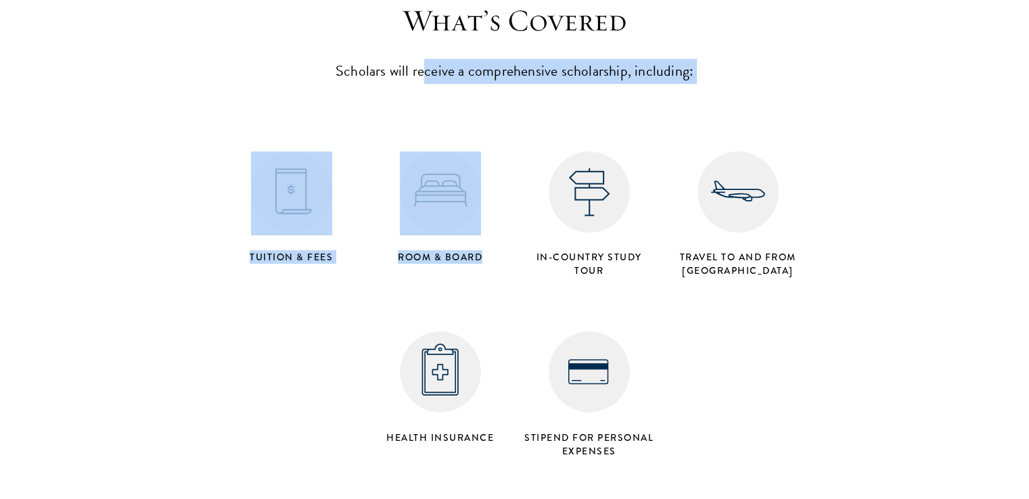 The image size is (1029, 499). I want to click on h4: Stipend for personal expenses, so click(589, 445).